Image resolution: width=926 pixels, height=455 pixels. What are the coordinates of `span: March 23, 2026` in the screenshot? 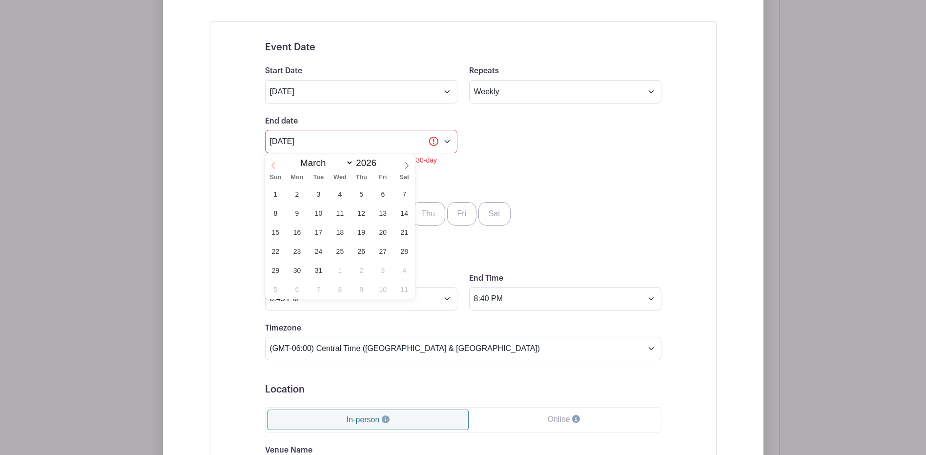 It's located at (297, 251).